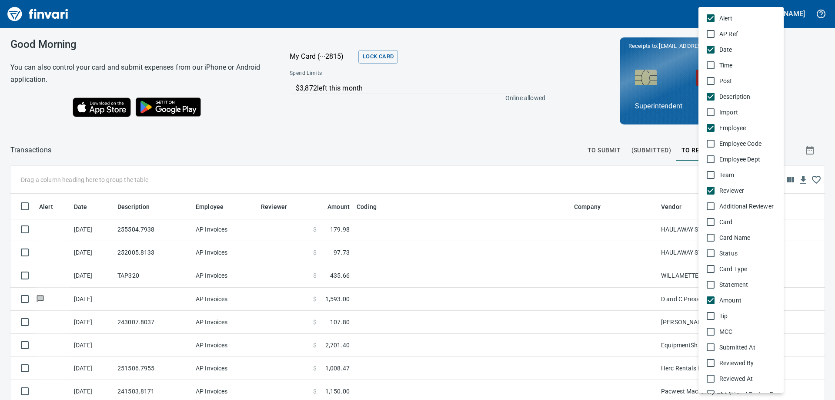 This screenshot has height=400, width=835. Describe the element at coordinates (741, 363) in the screenshot. I see `li: Reviewed By` at that location.